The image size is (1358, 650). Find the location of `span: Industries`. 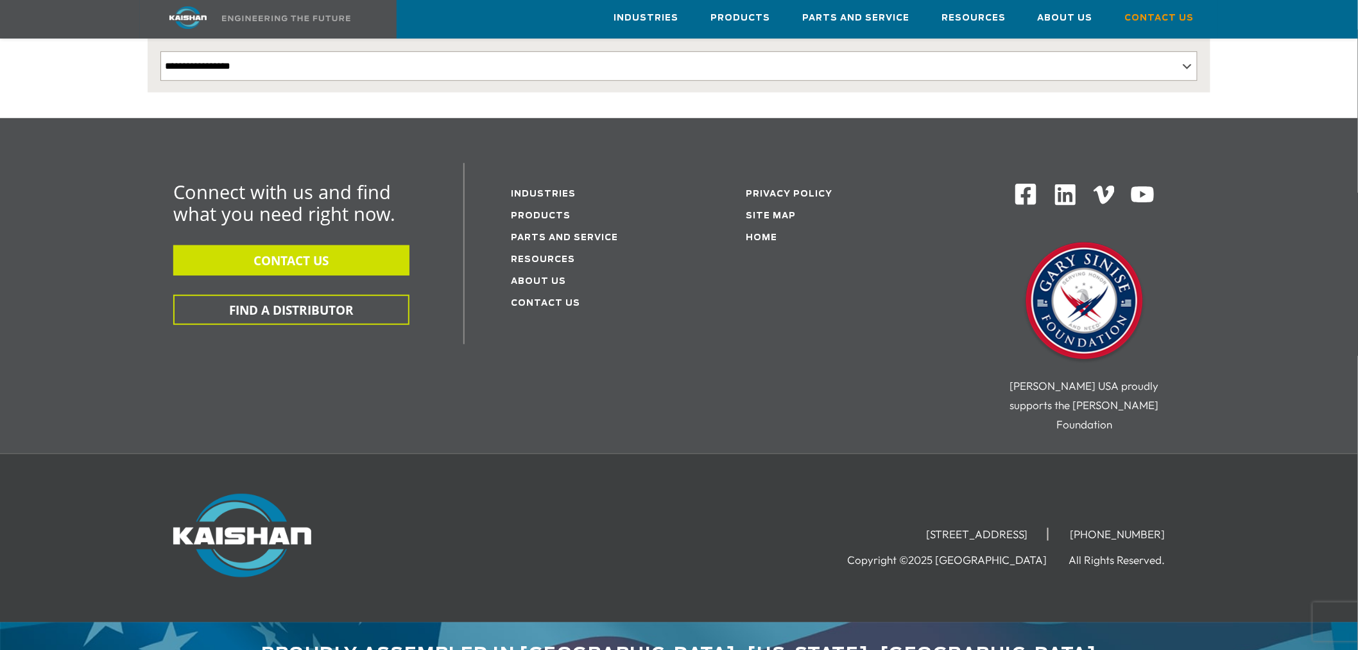

span: Industries is located at coordinates (646, 18).